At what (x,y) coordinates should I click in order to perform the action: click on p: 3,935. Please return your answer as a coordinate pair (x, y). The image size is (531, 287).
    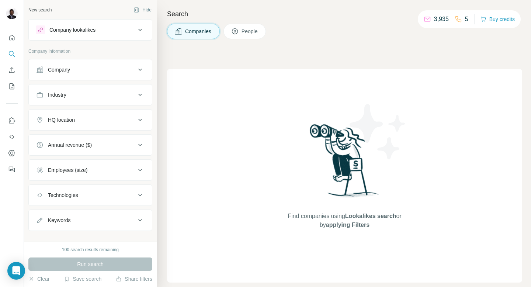
    Looking at the image, I should click on (442, 19).